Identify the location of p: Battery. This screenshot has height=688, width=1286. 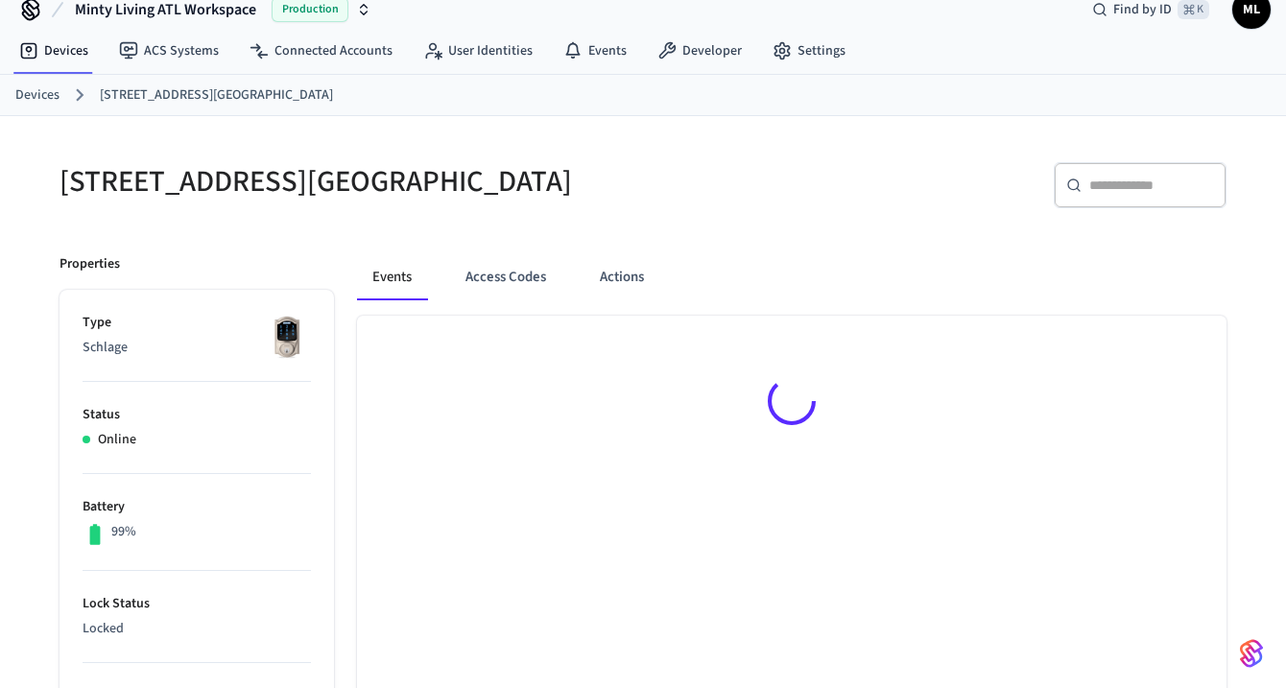
(197, 507).